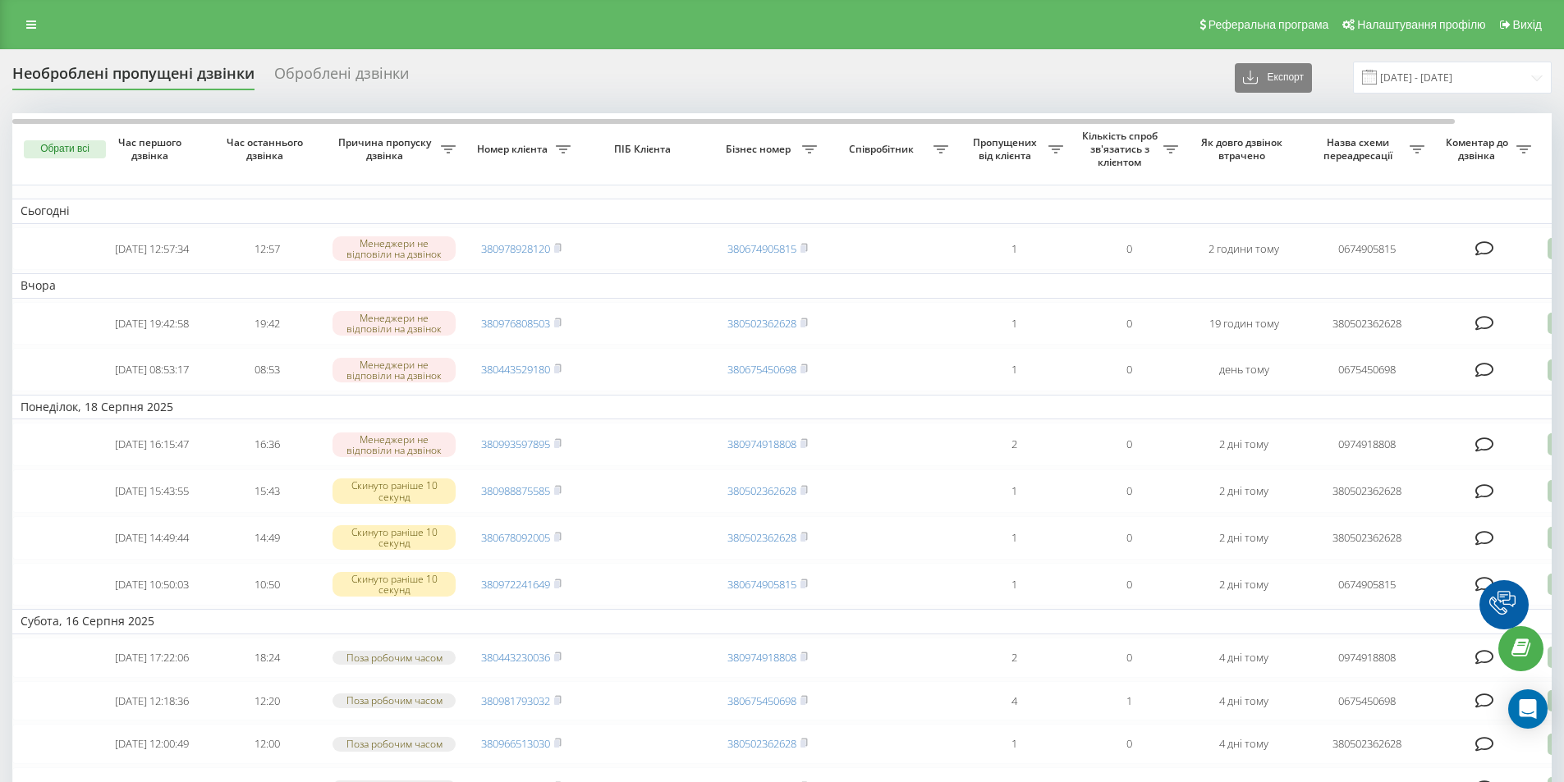 Image resolution: width=1564 pixels, height=782 pixels. What do you see at coordinates (267, 585) in the screenshot?
I see `td: 10:50` at bounding box center [267, 585].